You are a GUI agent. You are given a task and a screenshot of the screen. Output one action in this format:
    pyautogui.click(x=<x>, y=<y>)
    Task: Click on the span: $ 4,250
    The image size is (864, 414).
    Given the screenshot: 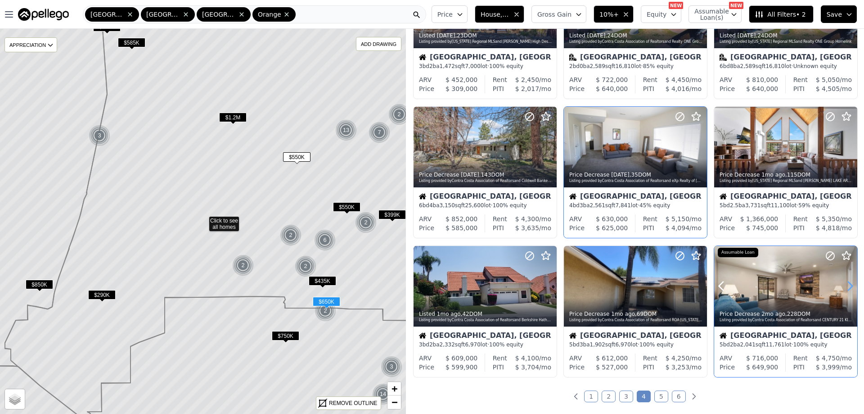 What is the action you would take?
    pyautogui.click(x=677, y=358)
    